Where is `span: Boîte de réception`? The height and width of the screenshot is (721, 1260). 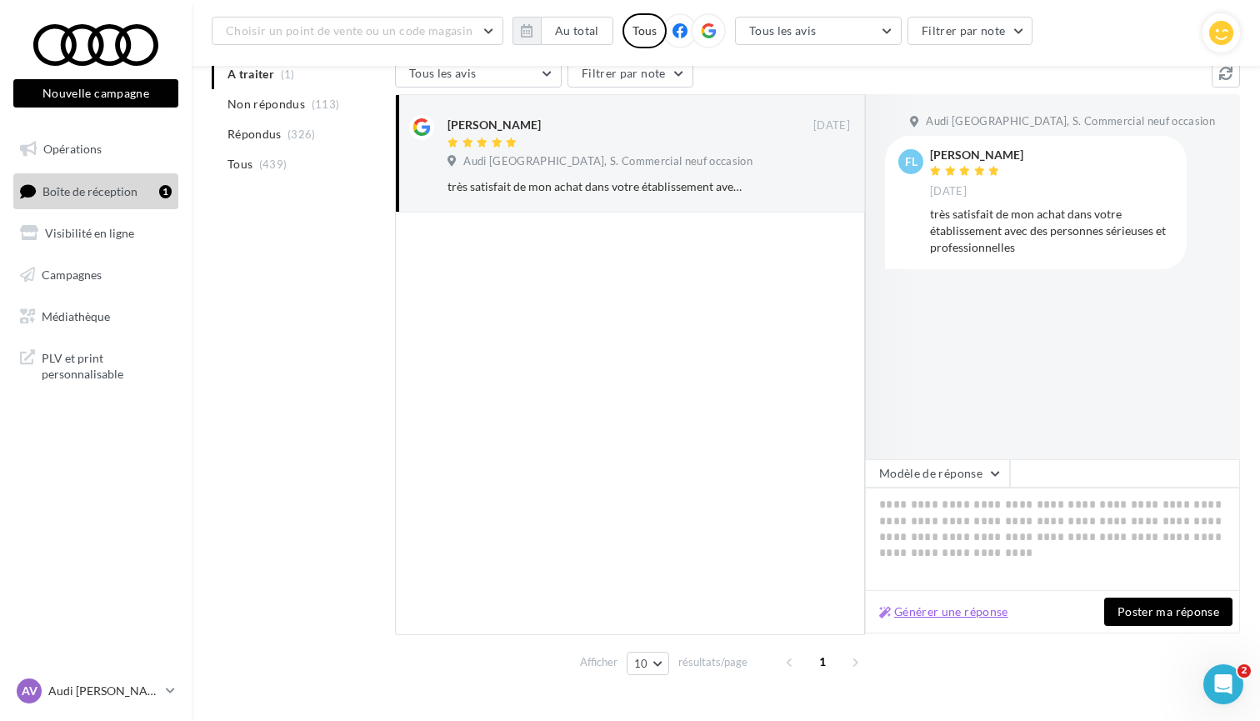
span: Boîte de réception is located at coordinates (90, 190).